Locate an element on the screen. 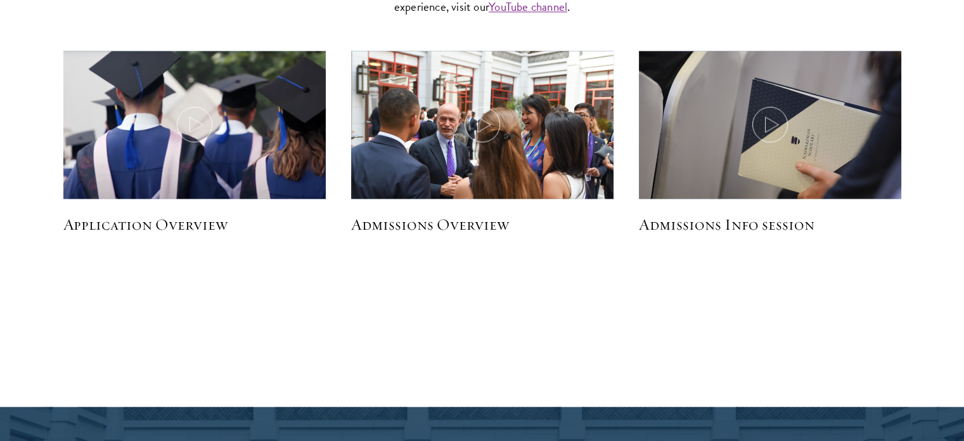 The width and height of the screenshot is (964, 441). h5: Application Overview is located at coordinates (195, 224).